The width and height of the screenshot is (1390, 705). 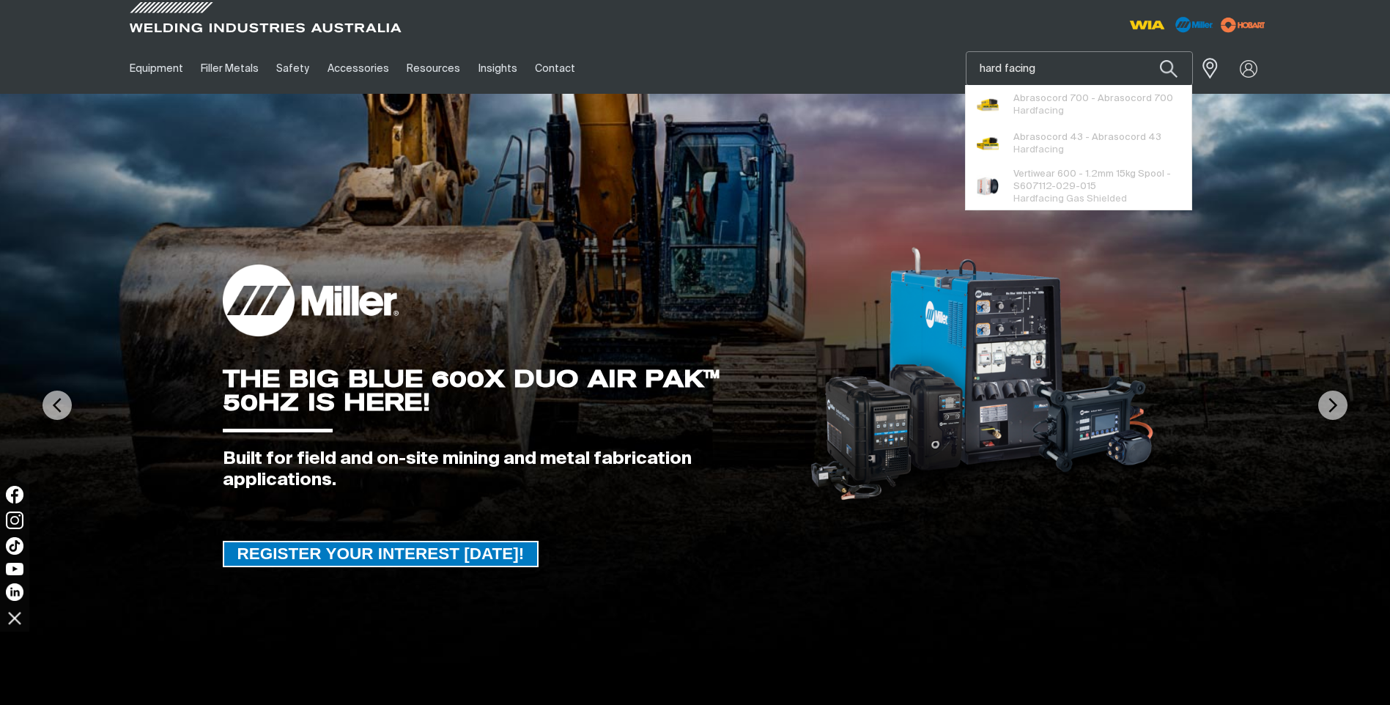 I want to click on div: Built for field and on-site mining and metal fabrication applications., so click(x=505, y=470).